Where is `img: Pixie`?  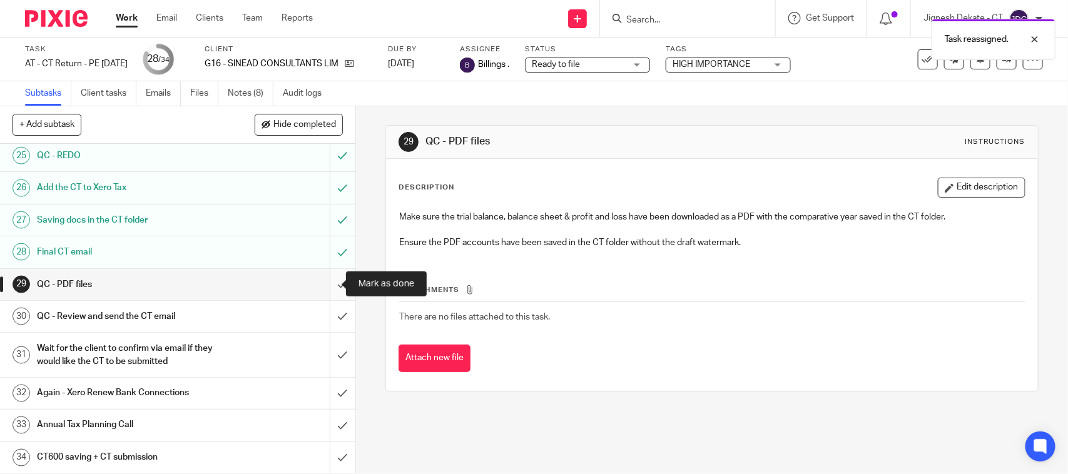 img: Pixie is located at coordinates (56, 18).